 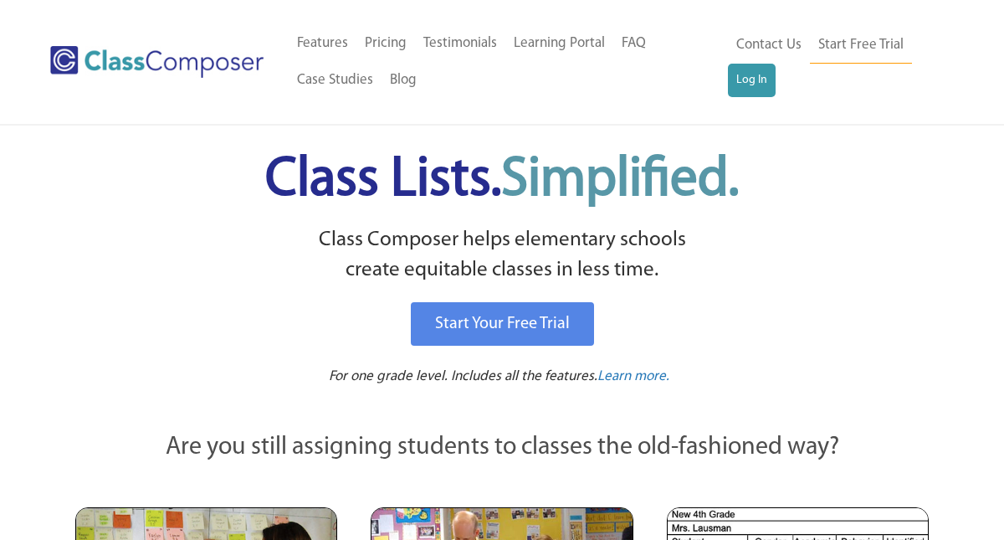 What do you see at coordinates (502, 324) in the screenshot?
I see `a: Start Your Free Trial` at bounding box center [502, 324].